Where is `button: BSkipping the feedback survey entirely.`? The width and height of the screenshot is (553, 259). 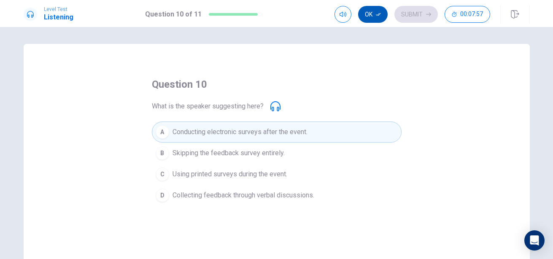 button: BSkipping the feedback survey entirely. is located at coordinates (277, 153).